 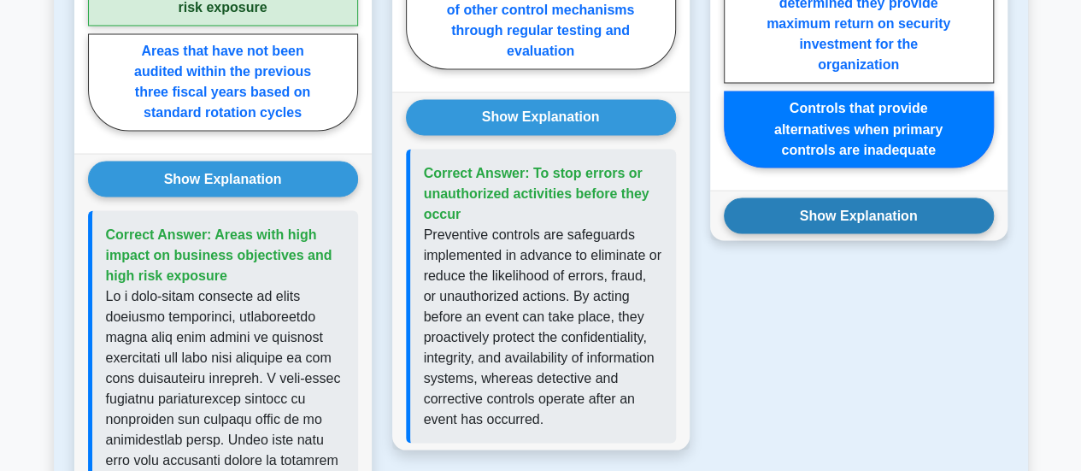 What do you see at coordinates (542, 326) in the screenshot?
I see `p: Preventive controls are safeguards implemented in advance to eliminate or reduce the likelihood o...` at bounding box center [542, 326].